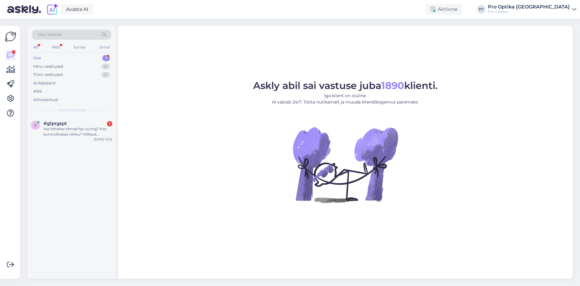 The height and width of the screenshot is (286, 580). I want to click on div: AI Assistent, so click(44, 83).